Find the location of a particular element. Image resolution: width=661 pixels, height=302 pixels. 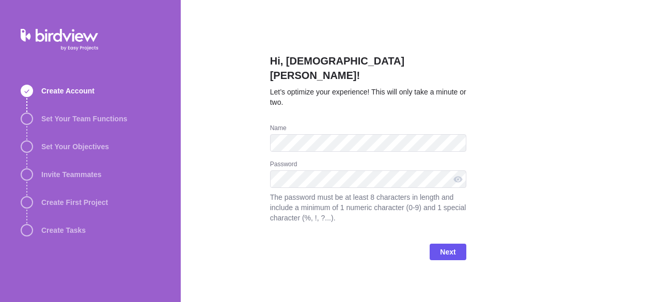

span: Create Account is located at coordinates (68, 91).